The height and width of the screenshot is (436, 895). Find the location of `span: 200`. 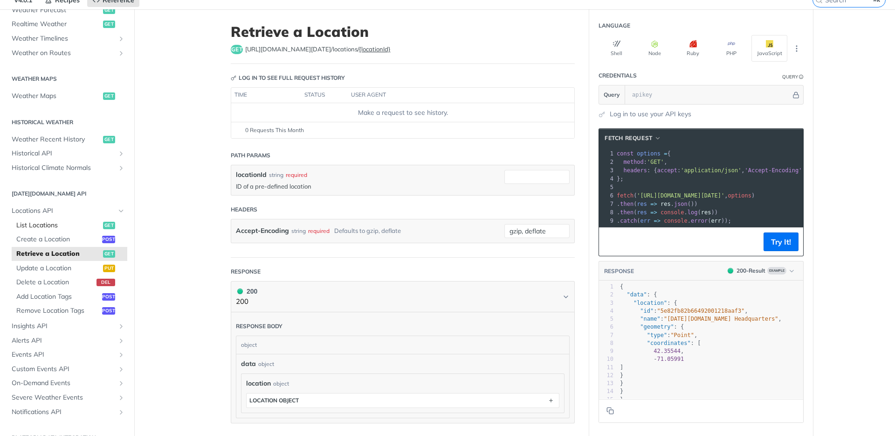

span: 200 is located at coordinates (731, 270).